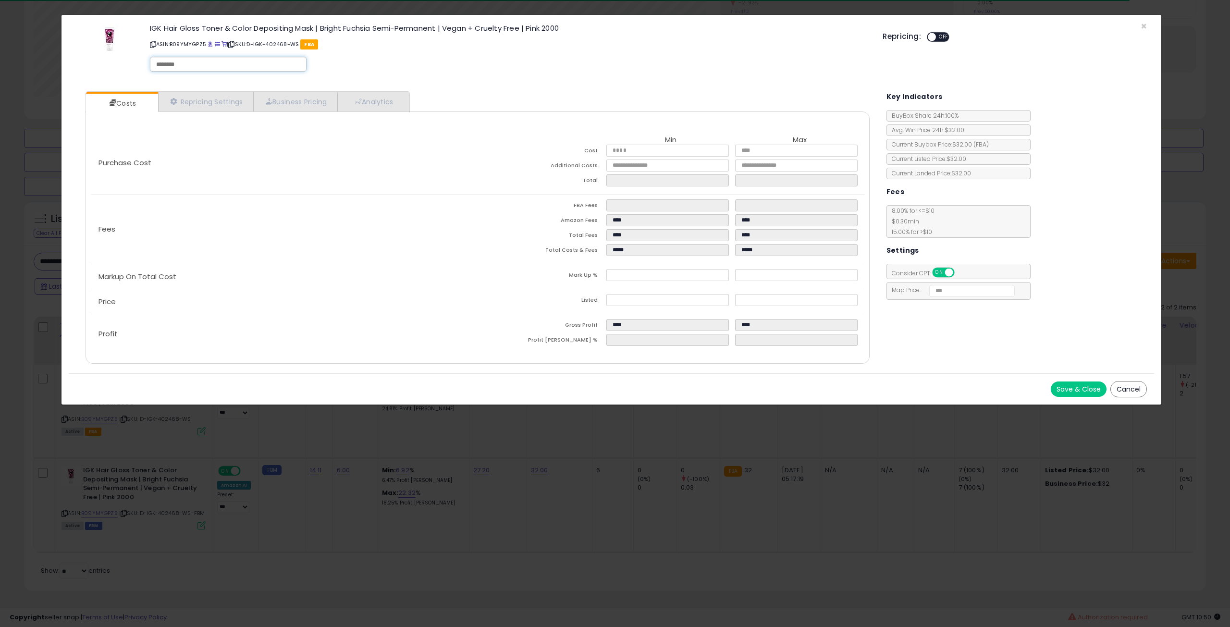 The height and width of the screenshot is (627, 1230). Describe the element at coordinates (927, 273) in the screenshot. I see `span: Consider CPT:` at that location.